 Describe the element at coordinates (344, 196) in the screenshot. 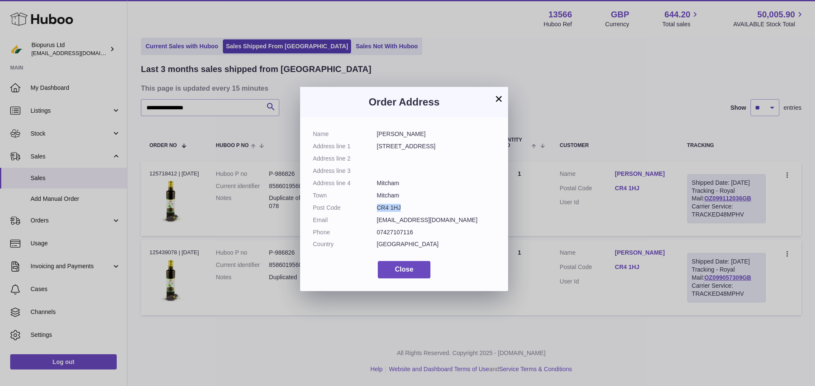

I see `dt: Town` at that location.